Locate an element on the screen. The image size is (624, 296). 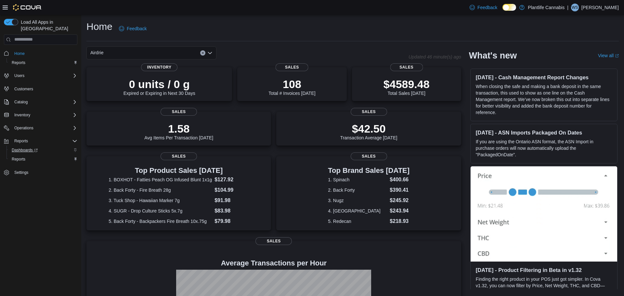
p: When closing the safe and making a bank deposit in the same transaction, this used to show as one... is located at coordinates (544, 99).